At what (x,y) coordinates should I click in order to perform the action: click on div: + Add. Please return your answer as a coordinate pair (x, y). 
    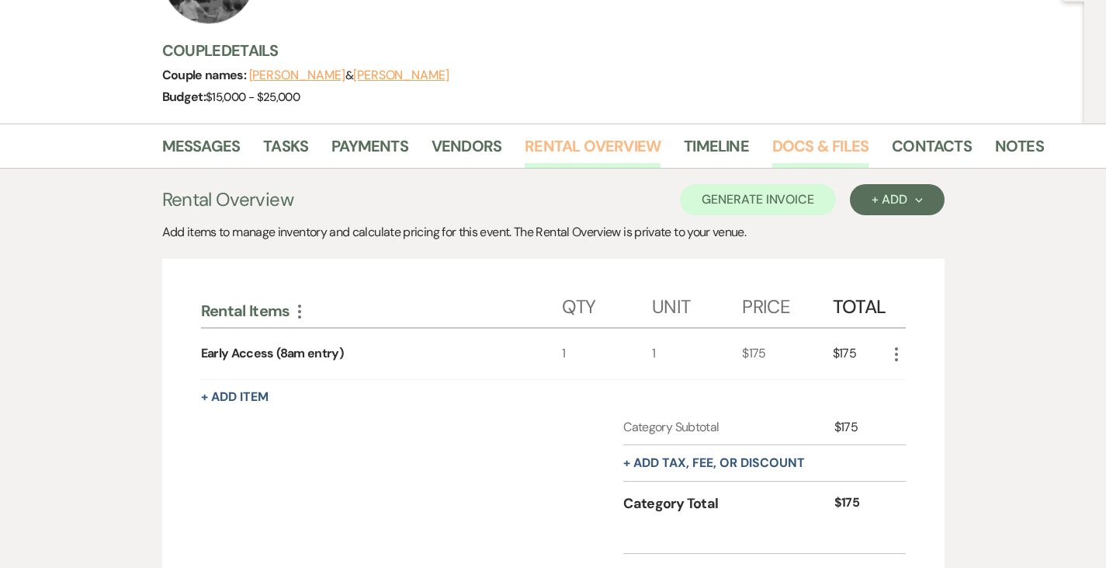
    Looking at the image, I should click on (897, 200).